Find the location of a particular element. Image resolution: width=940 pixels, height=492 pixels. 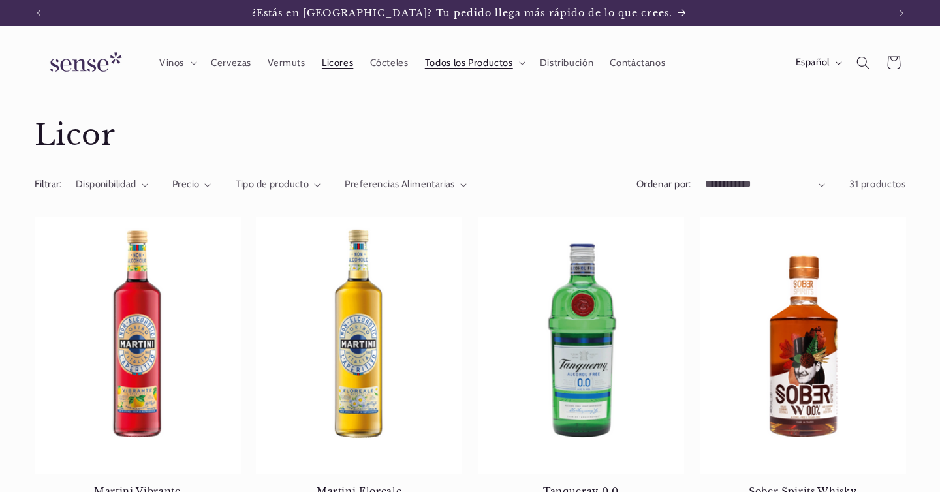

img: Sense is located at coordinates (84, 63).